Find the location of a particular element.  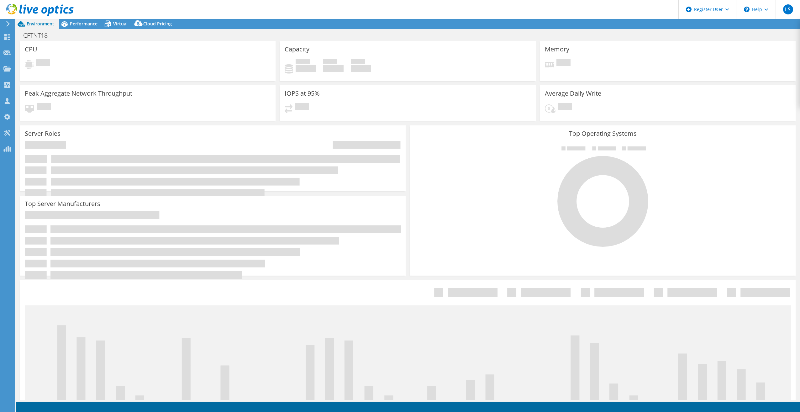

svg: \n is located at coordinates (747, 9).